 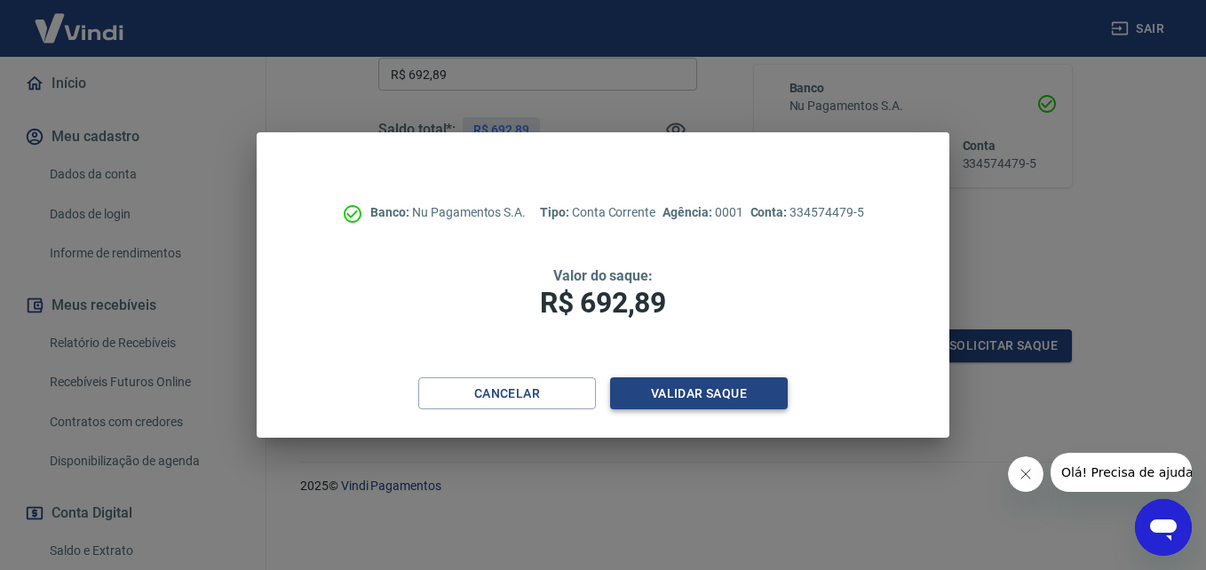 What do you see at coordinates (80, 20) in the screenshot?
I see `span: Olá! Precisa de ajuda?` at bounding box center [80, 20].